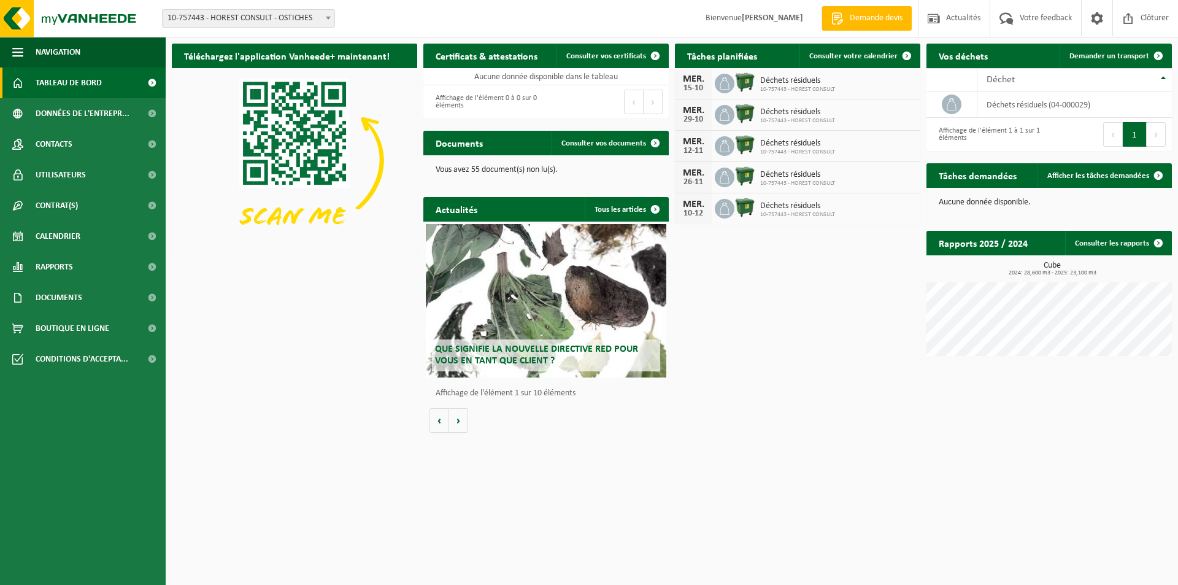 The width and height of the screenshot is (1178, 585). Describe the element at coordinates (1135, 134) in the screenshot. I see `button: 1` at that location.